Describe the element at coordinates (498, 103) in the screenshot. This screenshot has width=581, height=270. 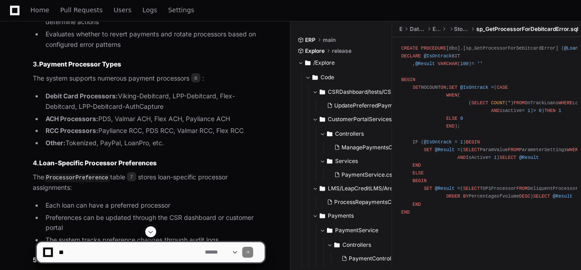
I see `span: COUNT` at that location.